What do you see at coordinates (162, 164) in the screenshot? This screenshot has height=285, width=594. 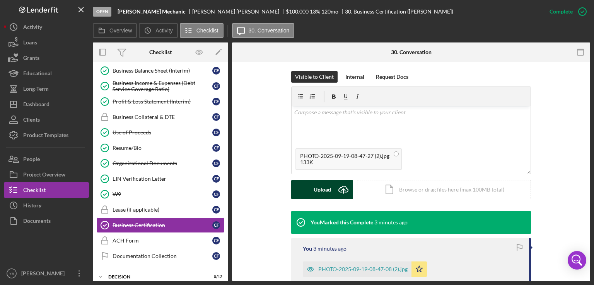 I see `div: Organizational Documents` at bounding box center [162, 164].